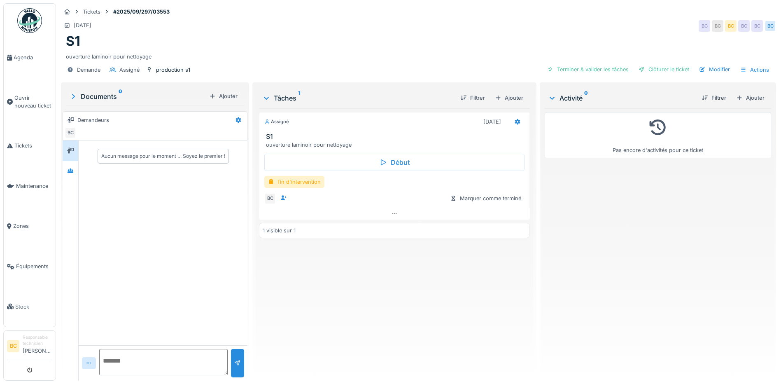  Describe the element at coordinates (299, 98) in the screenshot. I see `sup: 1` at that location.